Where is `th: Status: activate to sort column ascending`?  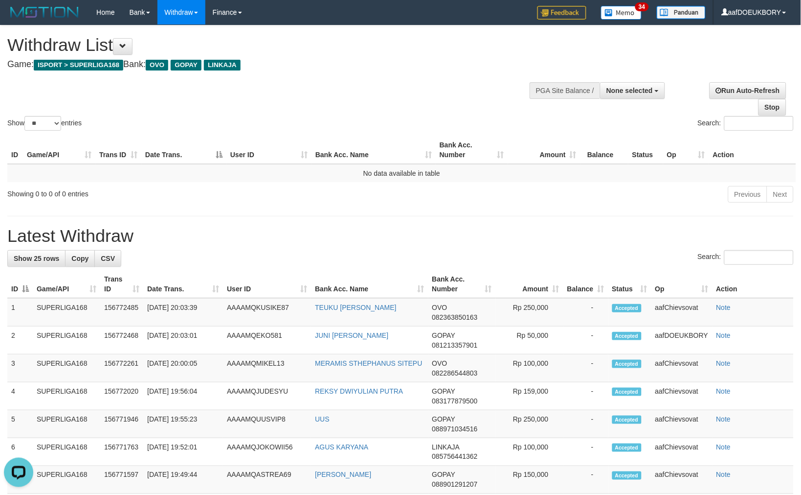
th: Status: activate to sort column ascending is located at coordinates (630, 284).